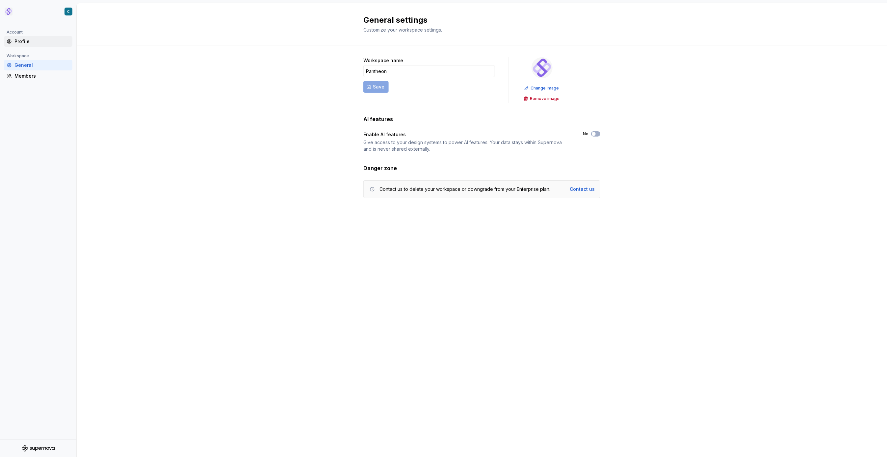 This screenshot has width=887, height=457. What do you see at coordinates (38, 449) in the screenshot?
I see `svg: Supernova Logo` at bounding box center [38, 449].